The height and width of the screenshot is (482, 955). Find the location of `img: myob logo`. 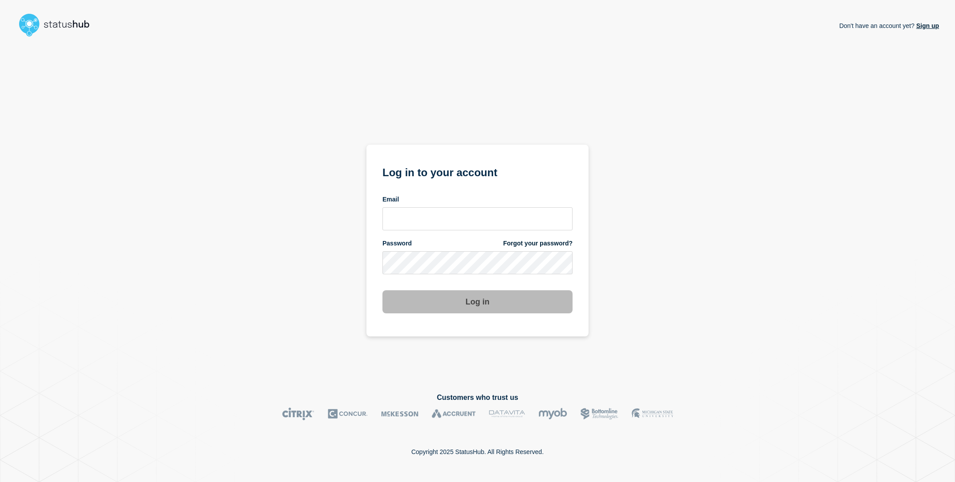

img: myob logo is located at coordinates (553, 414).